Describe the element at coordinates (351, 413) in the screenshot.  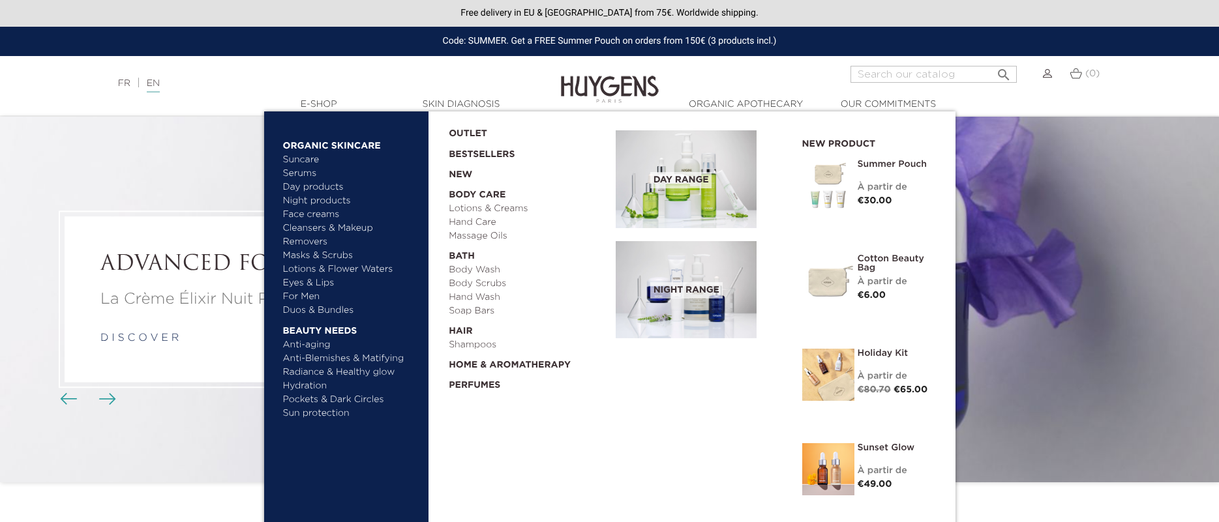
I see `a: Sun protection` at that location.